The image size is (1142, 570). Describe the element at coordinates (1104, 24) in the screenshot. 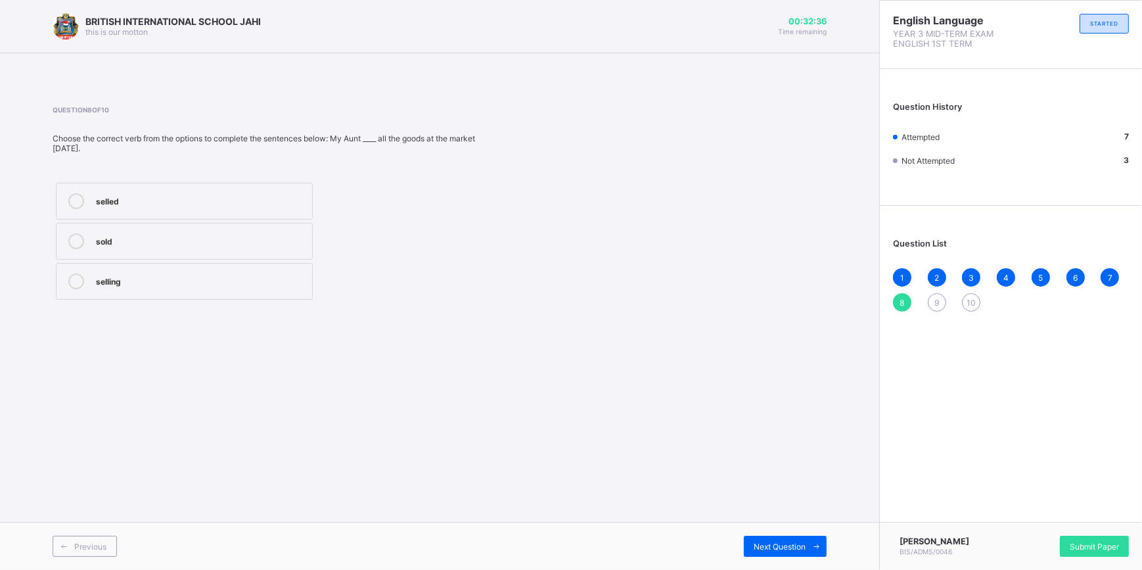

I see `span: STARTED` at that location.